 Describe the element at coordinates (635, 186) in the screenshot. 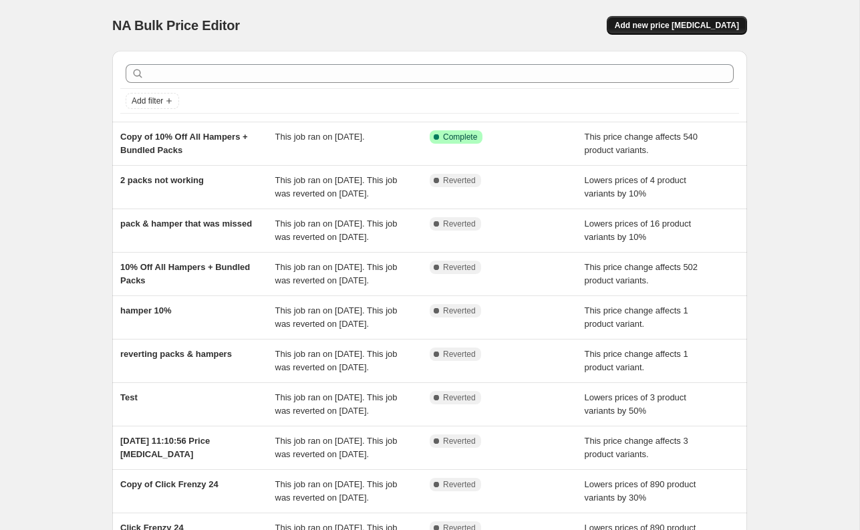

I see `span: Lowers prices of 4 product variants by 10%` at that location.